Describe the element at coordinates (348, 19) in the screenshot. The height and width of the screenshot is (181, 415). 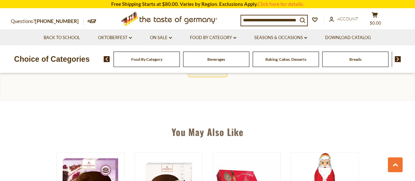
I see `span: Account` at that location.